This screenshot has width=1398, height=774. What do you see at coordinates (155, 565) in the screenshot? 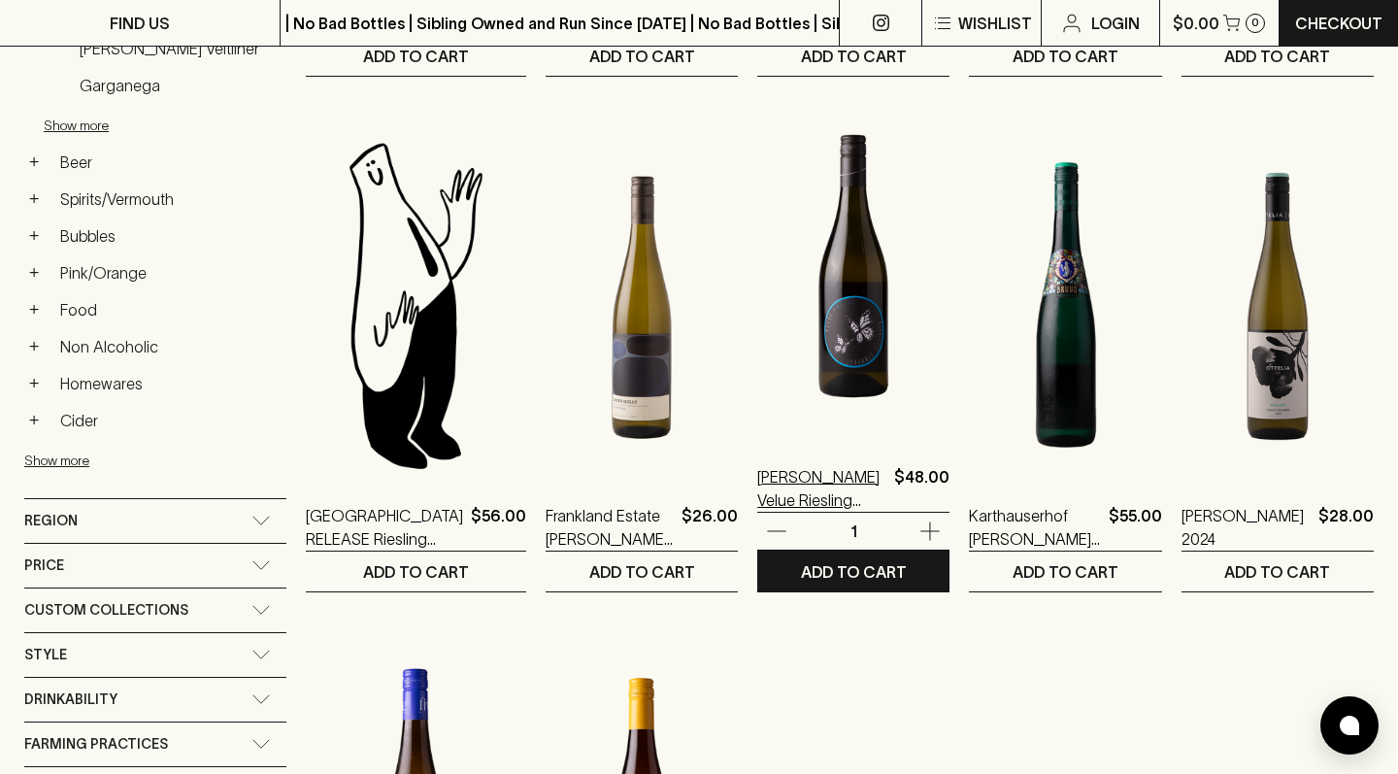
I see `div: Price` at bounding box center [155, 565].